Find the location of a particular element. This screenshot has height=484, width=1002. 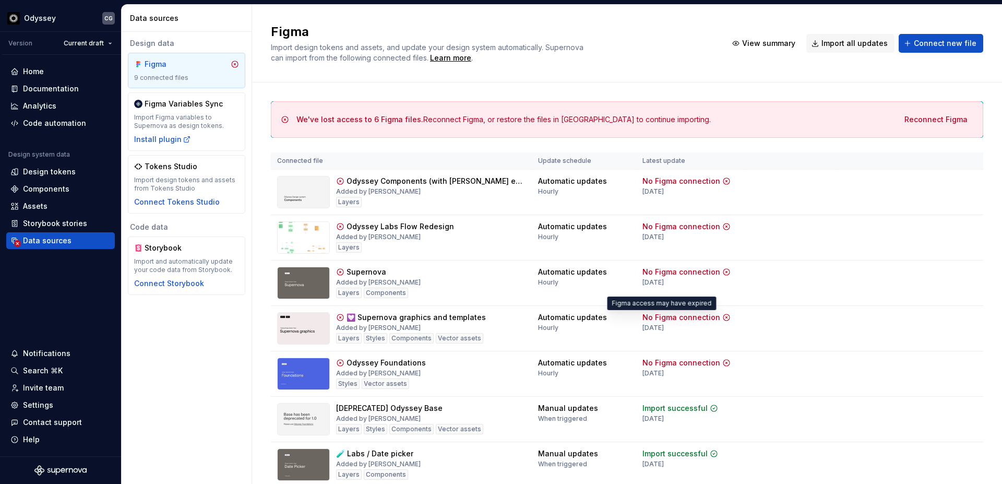

span: View summary is located at coordinates (769, 43).